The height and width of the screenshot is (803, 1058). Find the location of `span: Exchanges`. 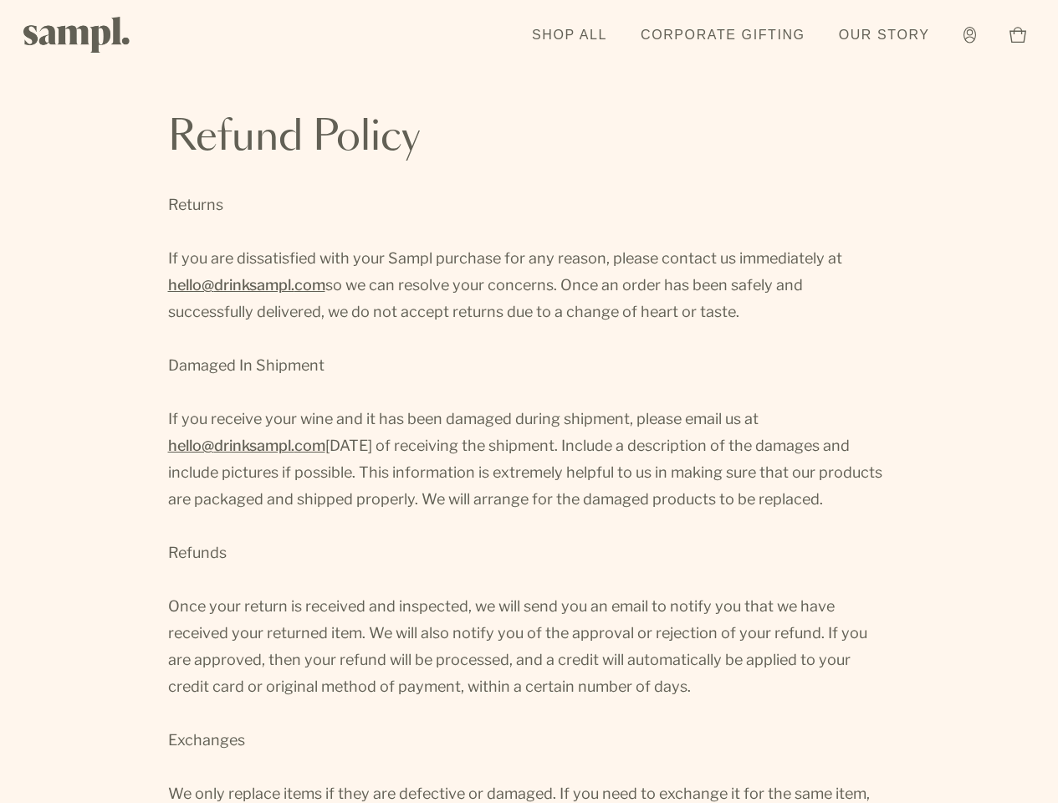

span: Exchanges is located at coordinates (207, 740).